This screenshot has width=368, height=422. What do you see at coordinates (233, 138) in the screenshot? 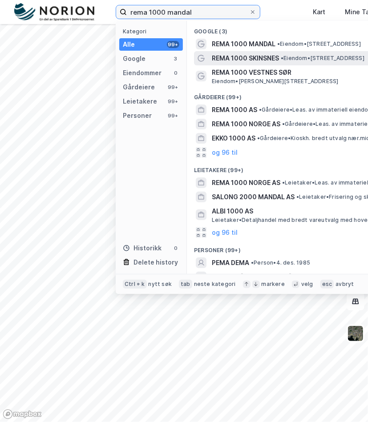
I see `span: EKKO 1000 AS` at bounding box center [233, 138].